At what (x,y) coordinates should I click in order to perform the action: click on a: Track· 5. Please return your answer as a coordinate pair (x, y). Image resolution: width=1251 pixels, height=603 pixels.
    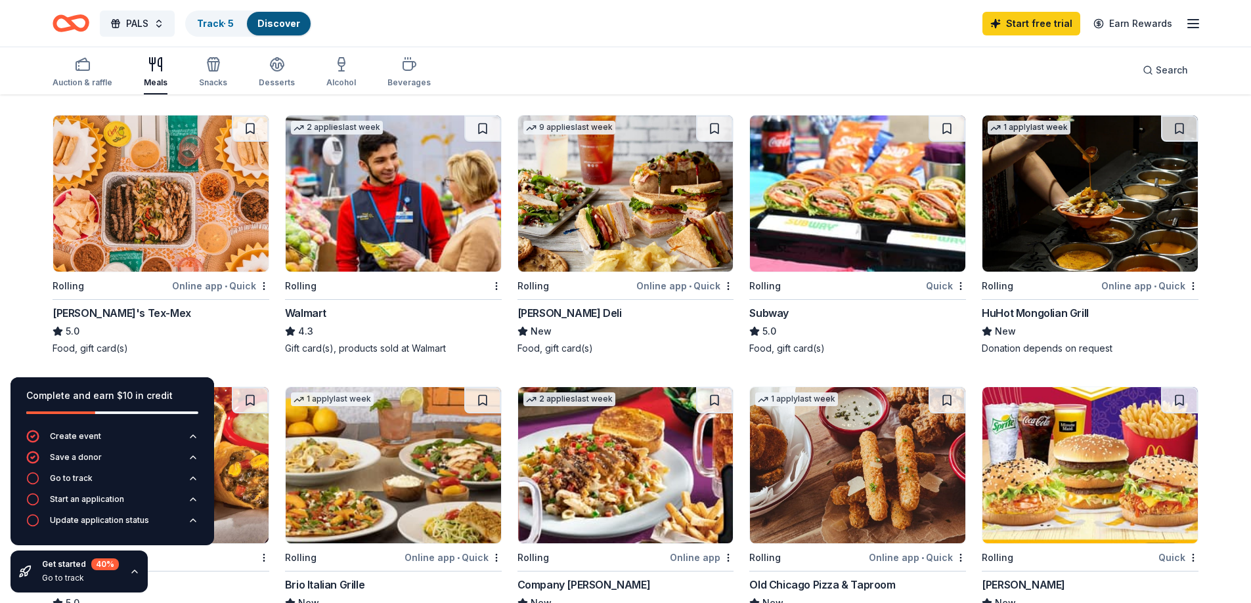
    Looking at the image, I should click on (215, 23).